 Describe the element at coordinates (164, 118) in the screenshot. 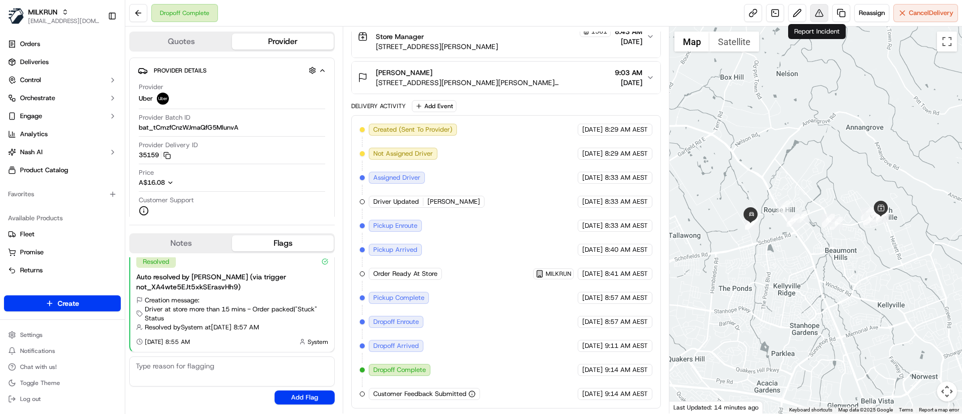

I see `span: Provider Batch ID` at that location.